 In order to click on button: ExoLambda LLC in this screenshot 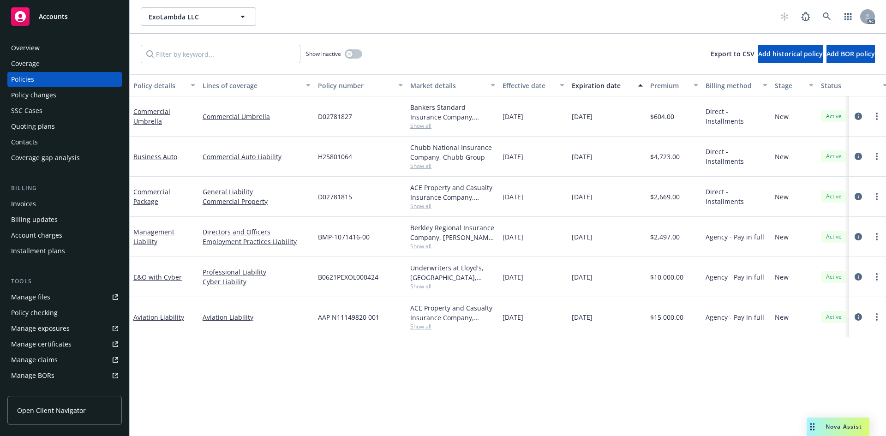, I will do `click(198, 17)`.